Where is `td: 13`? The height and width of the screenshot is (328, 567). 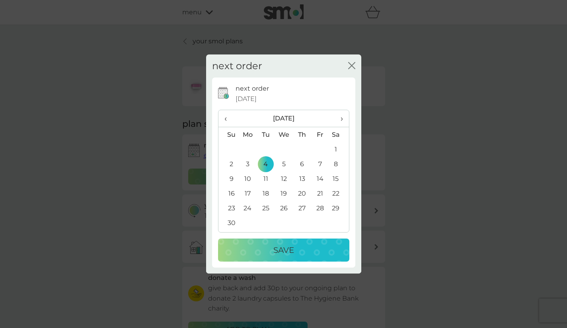 td: 13 is located at coordinates (301, 179).